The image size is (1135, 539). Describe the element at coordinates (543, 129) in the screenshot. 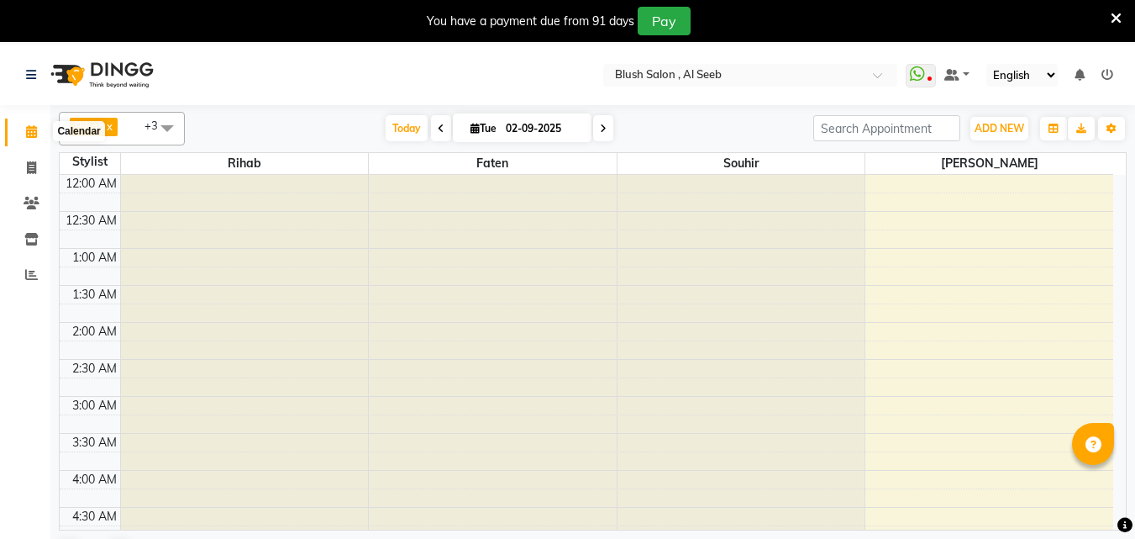

I see `input: 2025-09-02` at that location.